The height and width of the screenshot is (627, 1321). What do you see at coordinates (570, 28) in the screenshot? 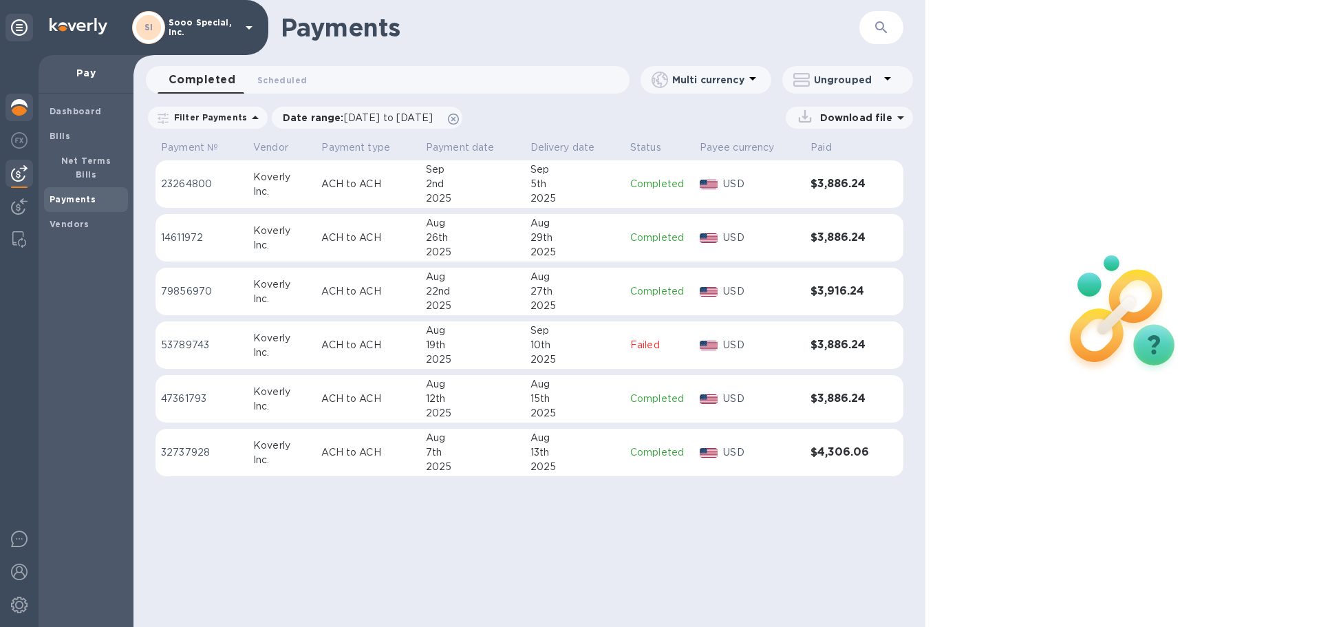
I see `h1: Payments` at bounding box center [570, 28].